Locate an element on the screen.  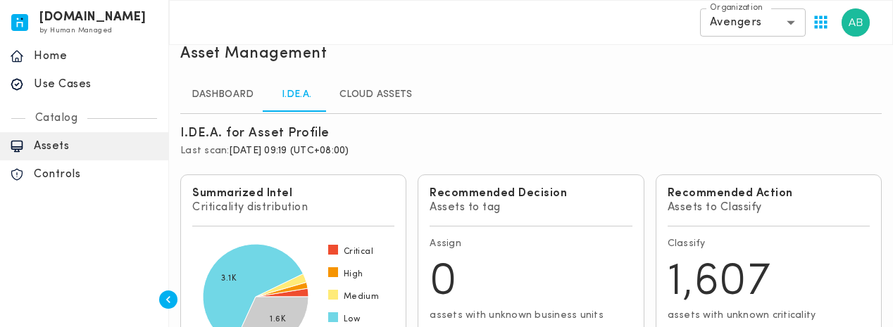
a: Dashboard is located at coordinates (223, 95).